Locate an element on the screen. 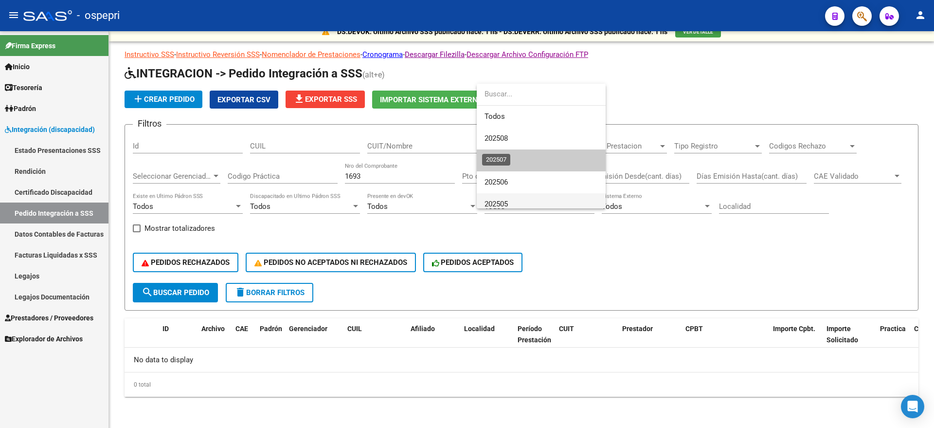  span: 202507 is located at coordinates (496, 160).